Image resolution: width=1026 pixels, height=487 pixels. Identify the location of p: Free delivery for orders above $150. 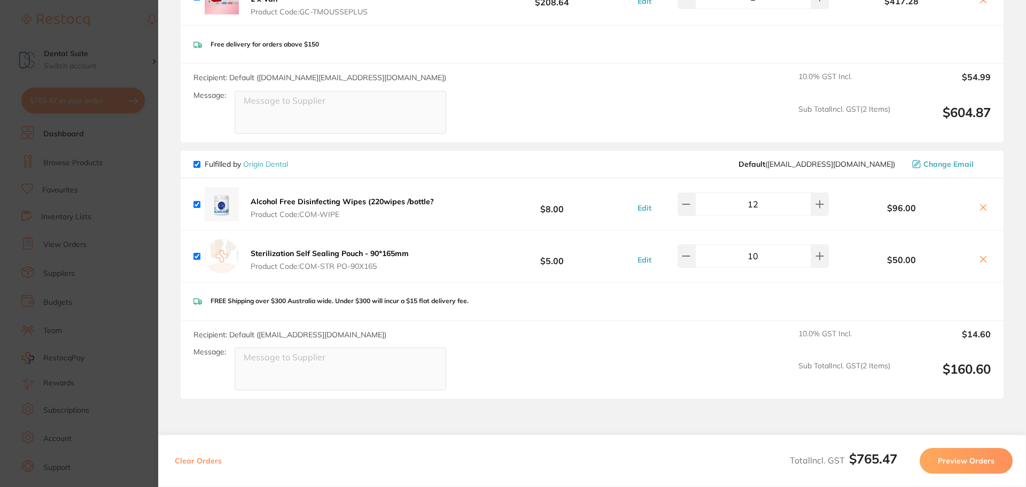
(264, 44).